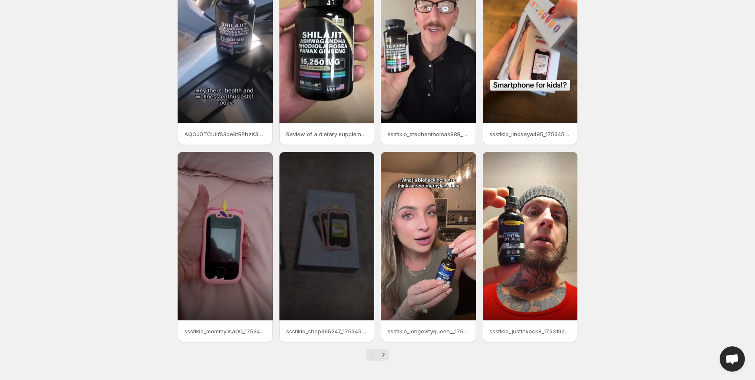  I want to click on p: AQOJ0TCIUifS3be9tRPhzK3sguDmm9WJCxCID9fyL3kTE455eOqc_1CX2bYja_umMJuugrlbDsydh7AJO2zFhtj_, so click(225, 134).